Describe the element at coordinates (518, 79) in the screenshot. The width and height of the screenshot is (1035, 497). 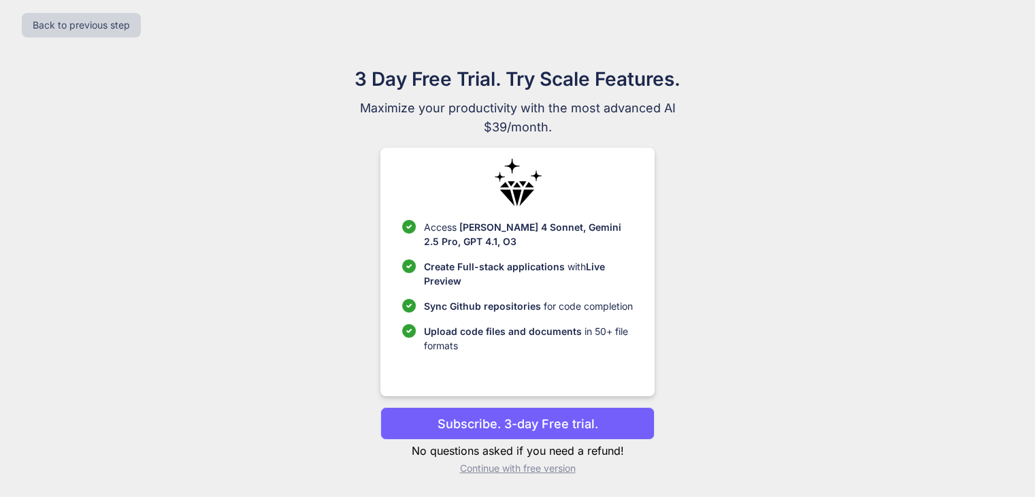
I see `h1: 3 Day Free Trial. Try Scale Features.` at that location.